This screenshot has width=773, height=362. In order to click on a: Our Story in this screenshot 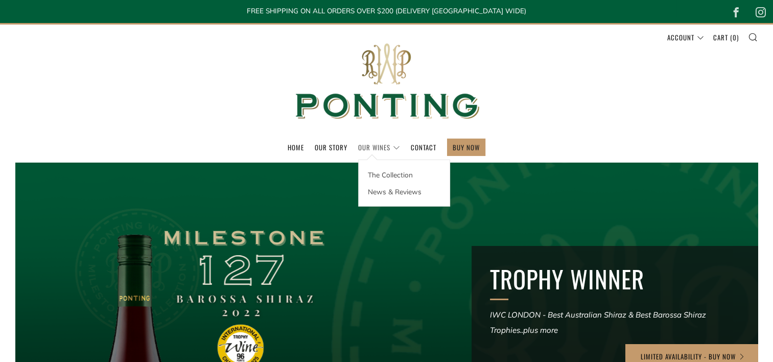, I will do `click(331, 147)`.